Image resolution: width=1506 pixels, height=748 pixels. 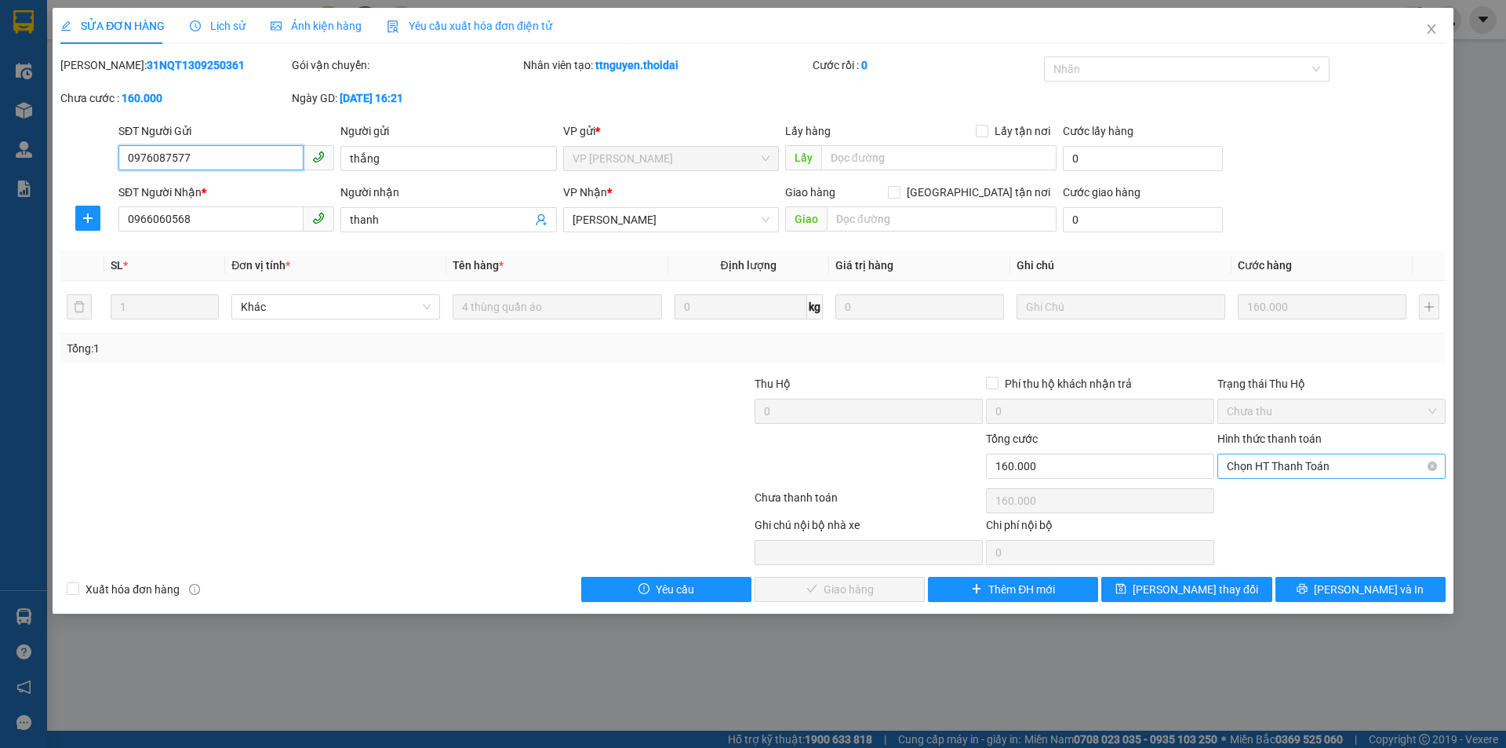 I want to click on span: Lấy tận nơi, so click(x=1022, y=131).